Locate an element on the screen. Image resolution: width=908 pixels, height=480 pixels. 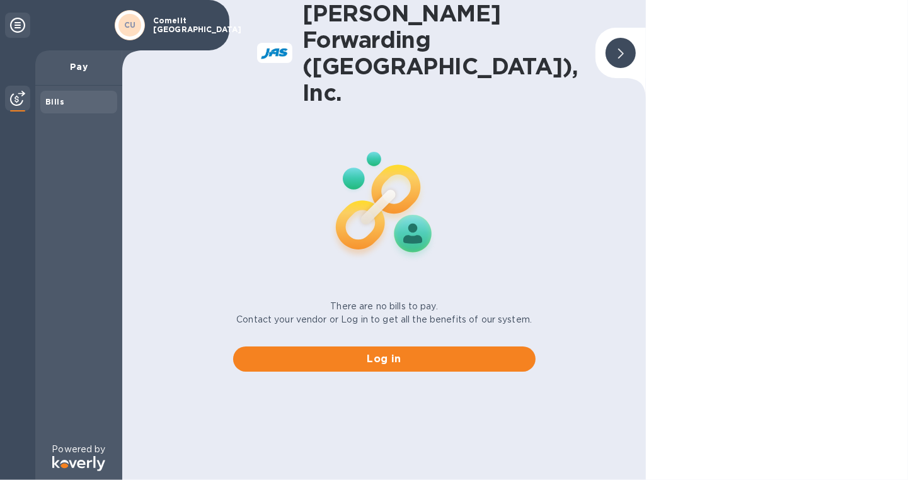
b: CU is located at coordinates (130, 25).